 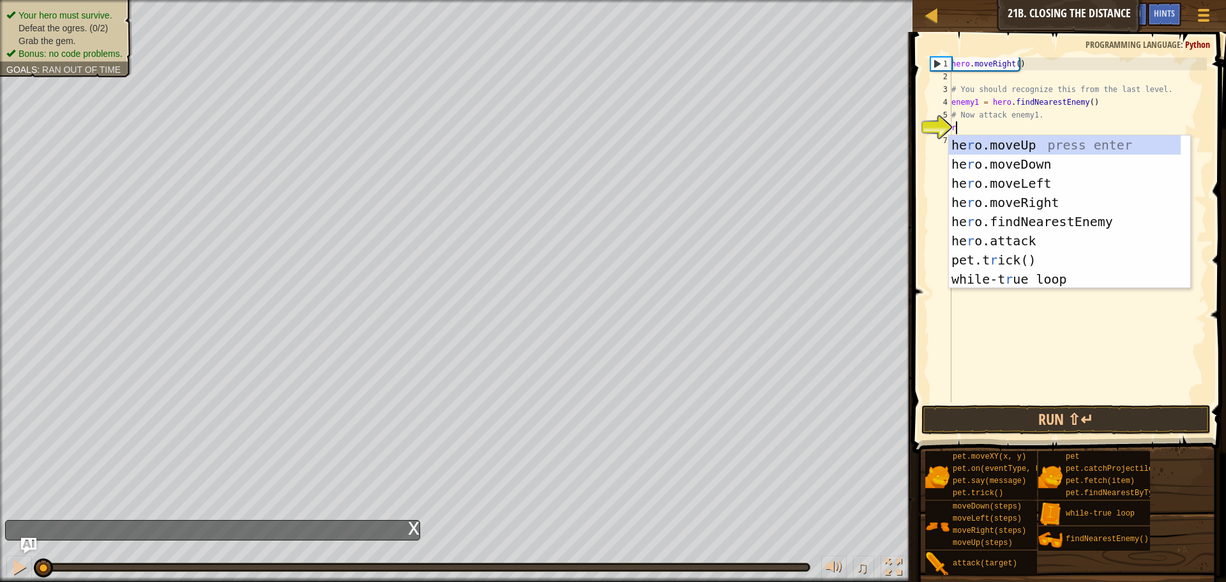 What do you see at coordinates (941, 64) in the screenshot?
I see `div: 1` at bounding box center [941, 64].